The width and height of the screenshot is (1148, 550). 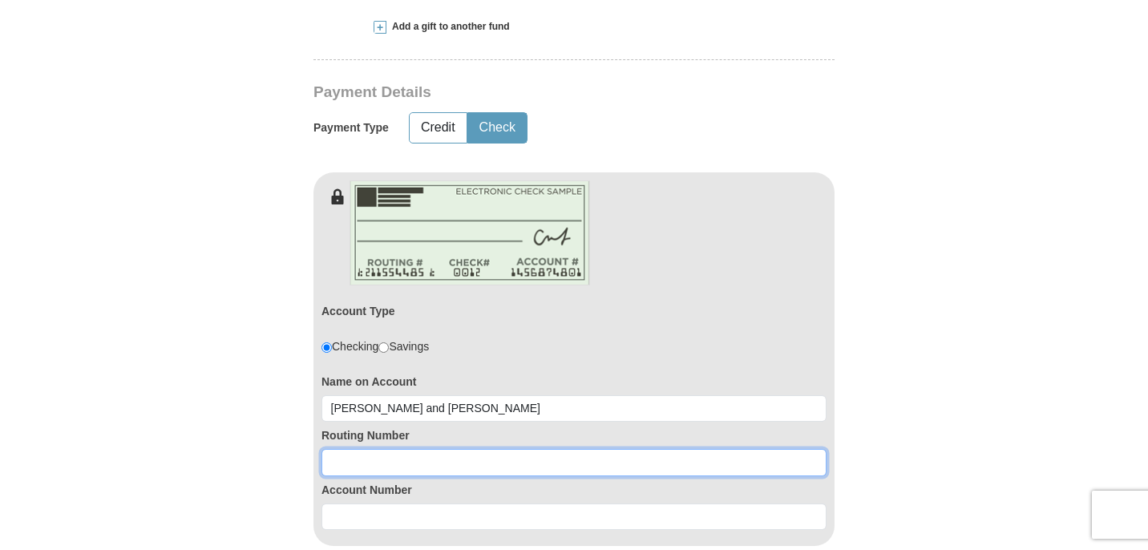 What do you see at coordinates (574, 435) in the screenshot?
I see `label: Routing Number` at bounding box center [574, 435].